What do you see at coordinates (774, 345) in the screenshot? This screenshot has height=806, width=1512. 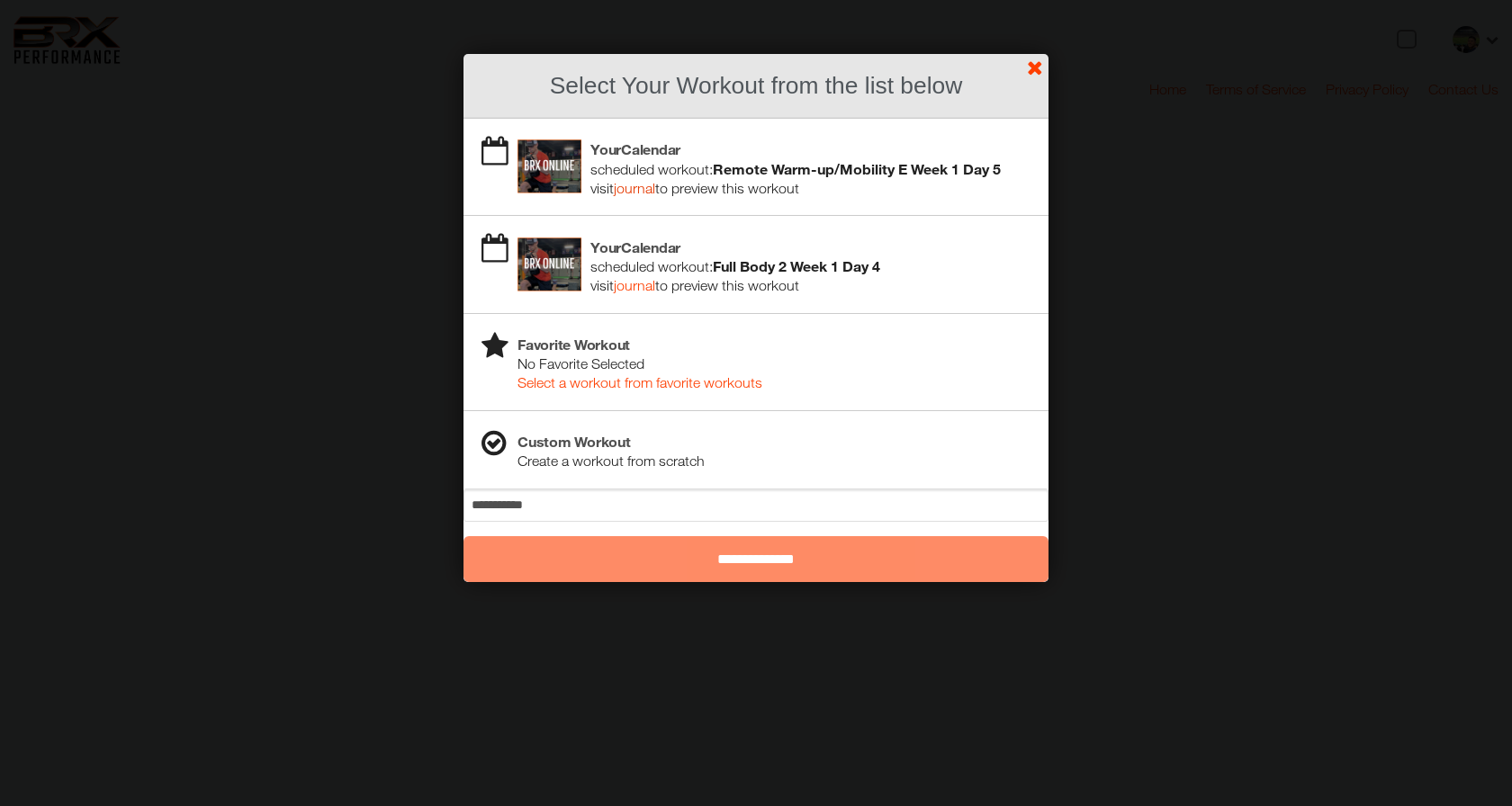 I see `h4: Favorite Workout` at bounding box center [774, 345].